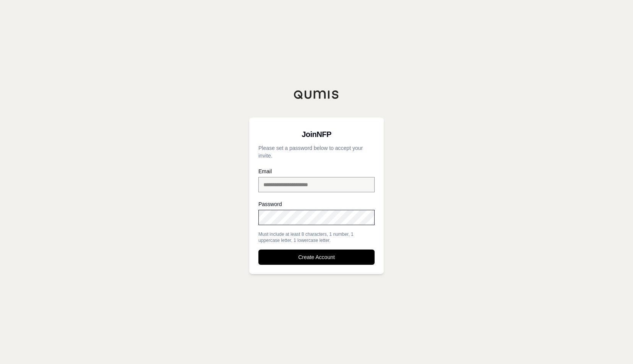  What do you see at coordinates (316, 134) in the screenshot?
I see `h3: Join NFP` at bounding box center [316, 134].